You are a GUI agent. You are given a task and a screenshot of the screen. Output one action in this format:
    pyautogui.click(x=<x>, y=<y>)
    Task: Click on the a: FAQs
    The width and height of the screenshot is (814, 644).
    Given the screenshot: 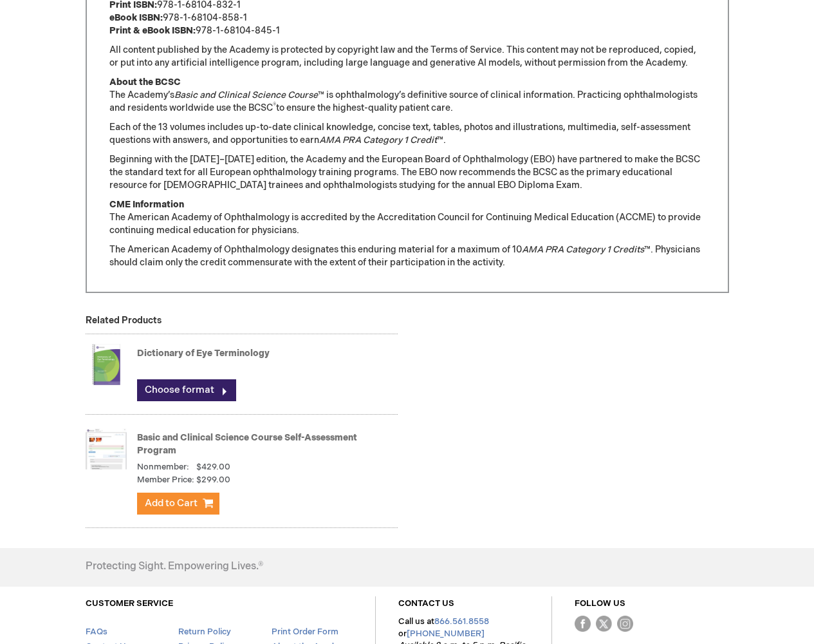 What is the action you would take?
    pyautogui.click(x=97, y=632)
    